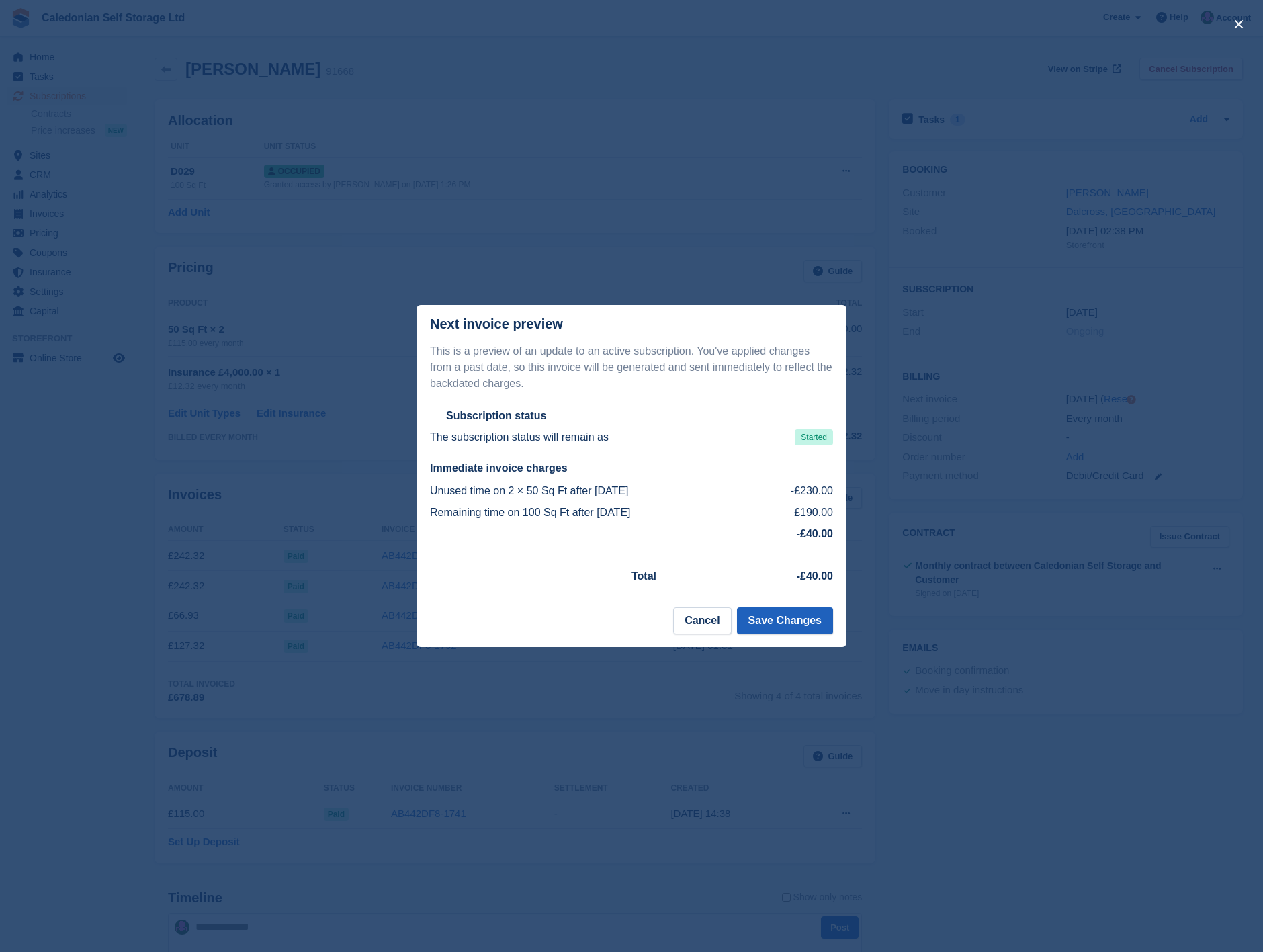 This screenshot has width=1263, height=952. I want to click on button: close, so click(1239, 25).